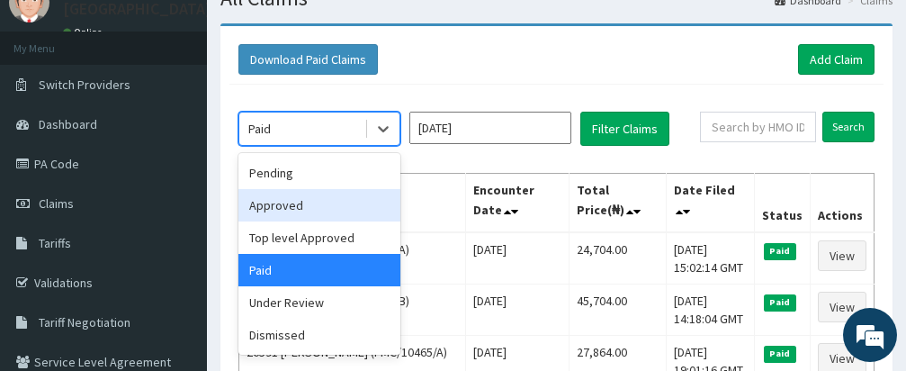  What do you see at coordinates (176, 177) in the screenshot?
I see `span: We're online!` at bounding box center [176, 177].